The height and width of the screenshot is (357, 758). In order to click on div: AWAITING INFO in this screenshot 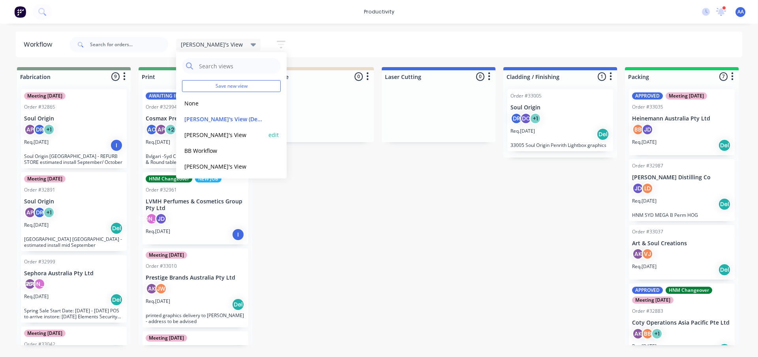, I will do `click(167, 96)`.